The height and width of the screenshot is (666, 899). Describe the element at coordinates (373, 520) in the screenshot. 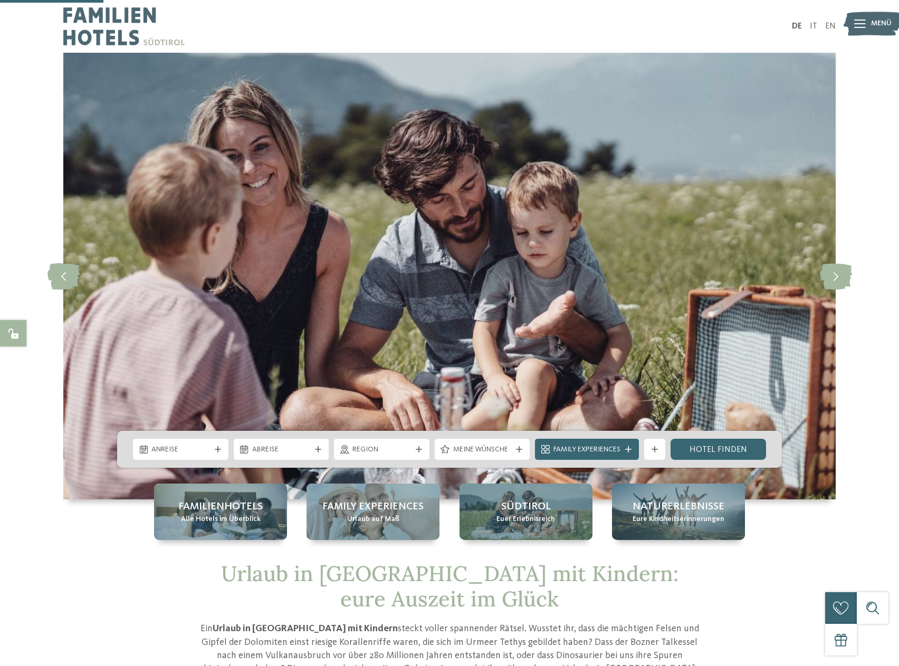

I see `span: Urlaub auf Maß` at that location.